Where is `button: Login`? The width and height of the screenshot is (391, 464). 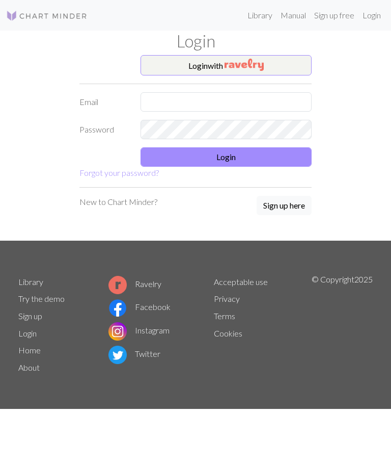
button: Login is located at coordinates (226, 157).